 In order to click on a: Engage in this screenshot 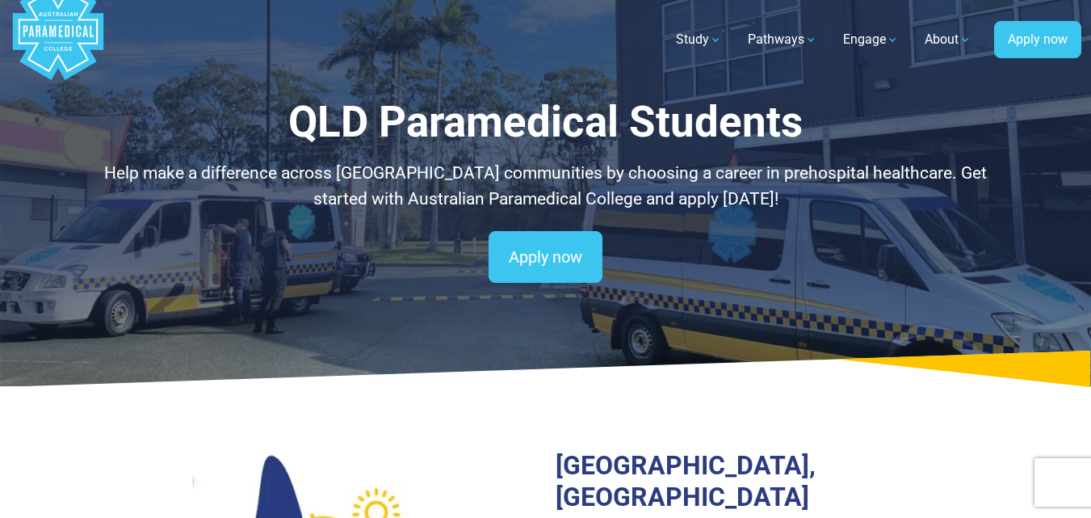, I will do `click(871, 40)`.